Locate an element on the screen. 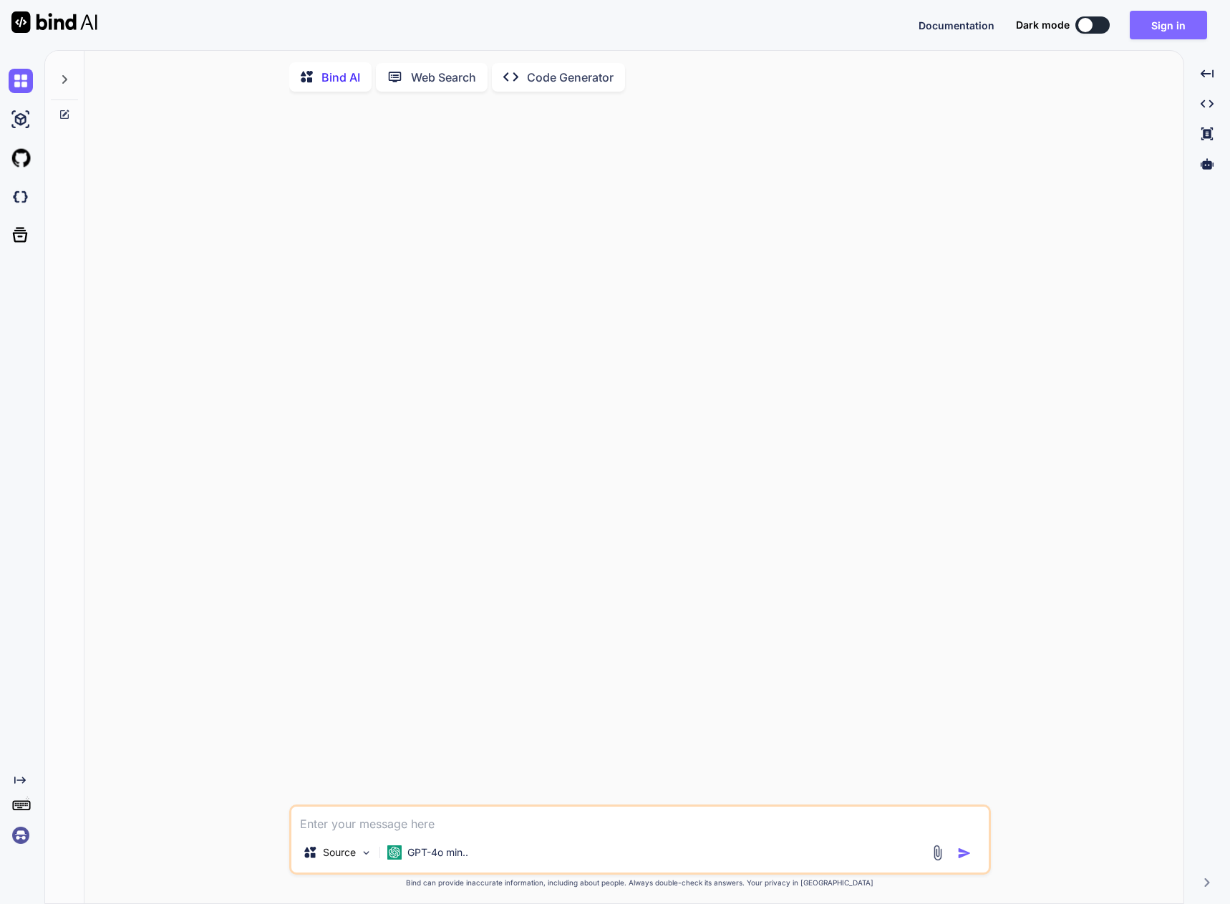 Image resolution: width=1230 pixels, height=904 pixels. img: attachment is located at coordinates (937, 853).